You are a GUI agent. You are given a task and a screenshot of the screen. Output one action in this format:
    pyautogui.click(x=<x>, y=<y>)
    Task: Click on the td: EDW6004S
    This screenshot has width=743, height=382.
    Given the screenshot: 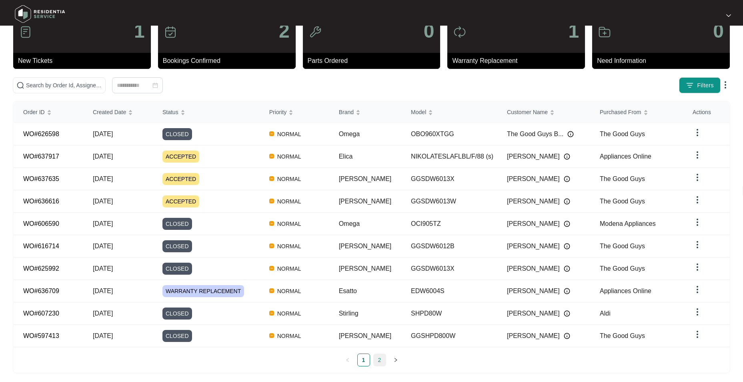 What is the action you would take?
    pyautogui.click(x=449, y=291)
    